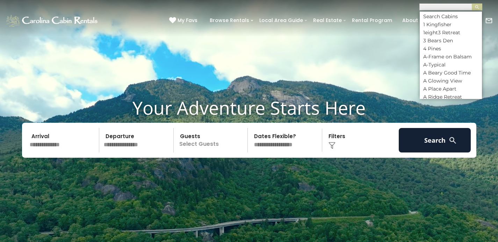  Describe the element at coordinates (451, 97) in the screenshot. I see `li: A Ridge Retreat` at that location.